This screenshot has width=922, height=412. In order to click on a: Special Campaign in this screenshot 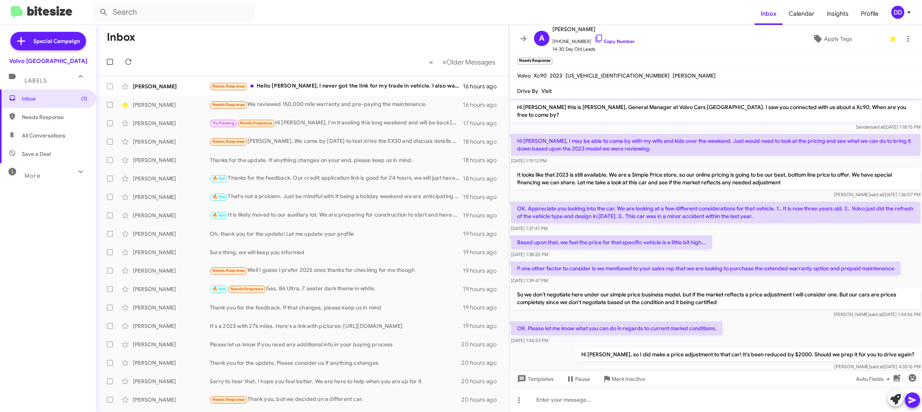, I will do `click(48, 41)`.